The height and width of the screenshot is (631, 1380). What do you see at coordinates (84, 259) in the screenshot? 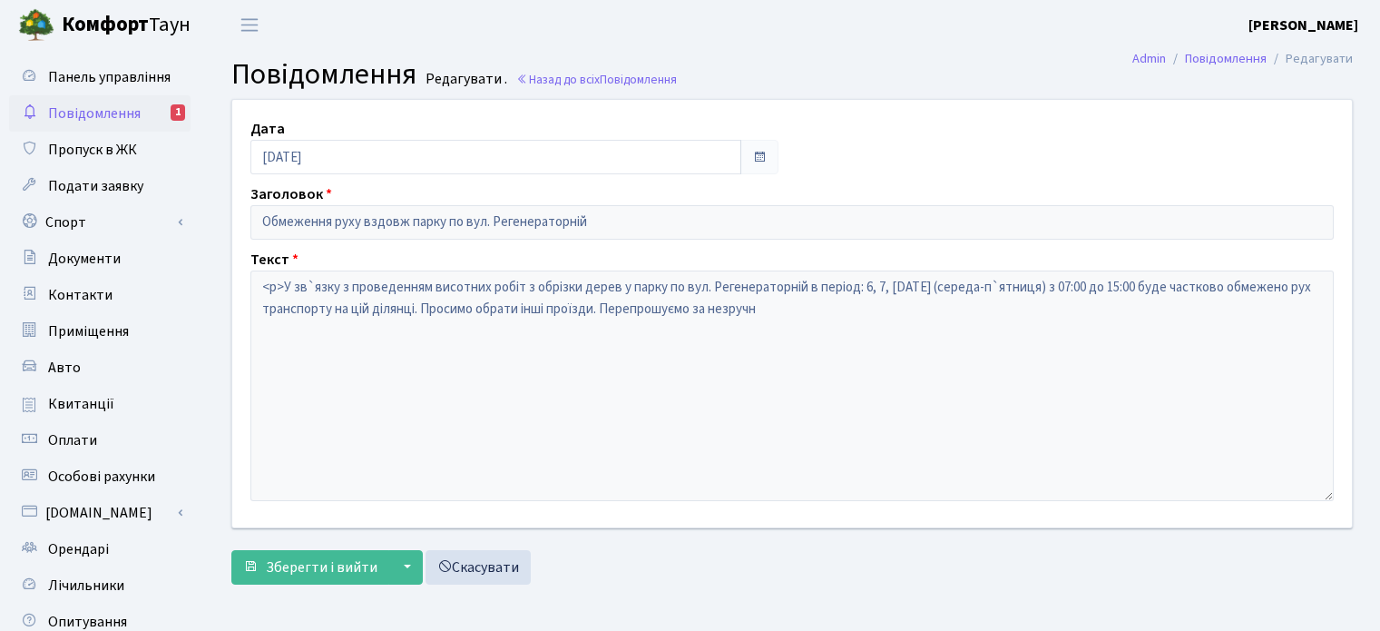
I see `span: Документи` at bounding box center [84, 259].